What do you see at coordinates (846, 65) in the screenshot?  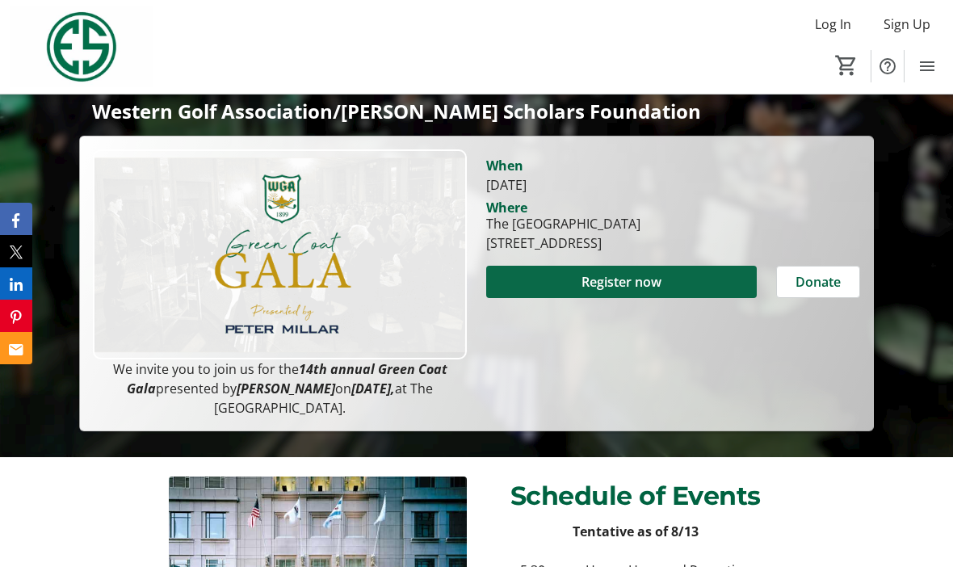 I see `button: Cart` at bounding box center [846, 65].